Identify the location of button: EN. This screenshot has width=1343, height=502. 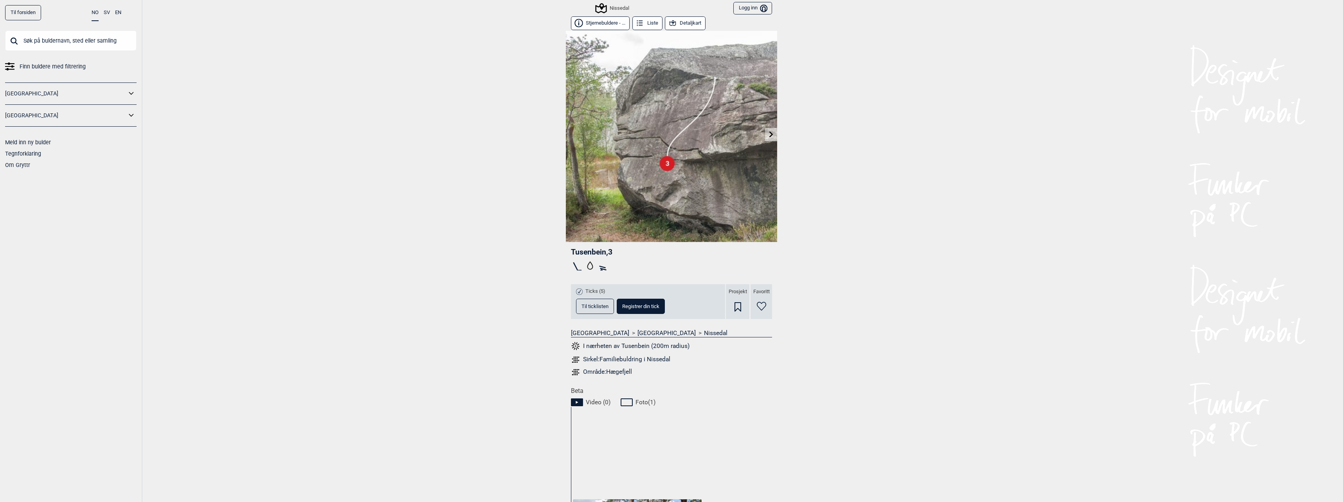
(118, 13).